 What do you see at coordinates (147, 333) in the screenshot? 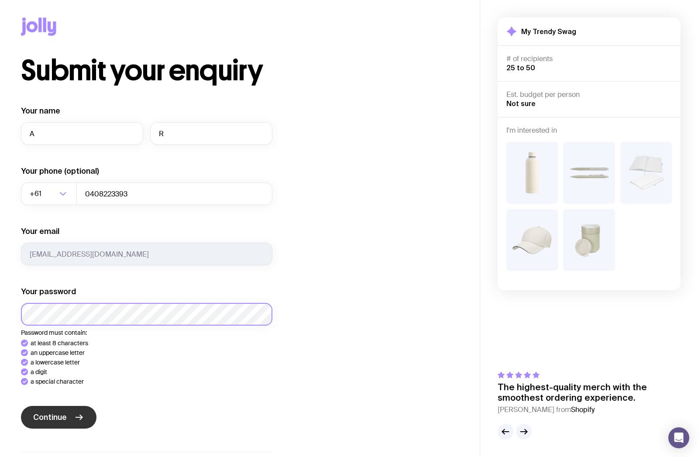
I see `p: Password must contain:` at bounding box center [147, 333].